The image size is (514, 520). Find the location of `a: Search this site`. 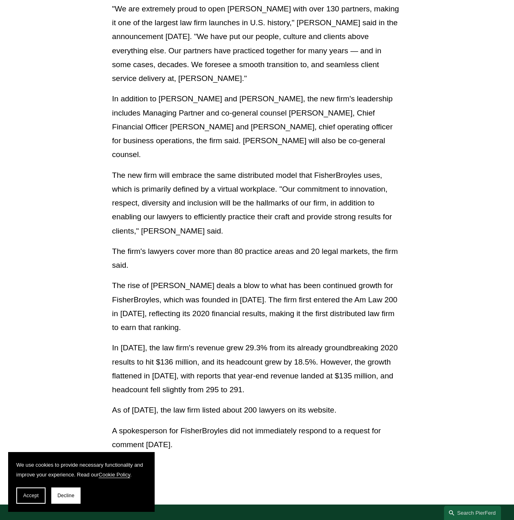

a: Search this site is located at coordinates (473, 513).